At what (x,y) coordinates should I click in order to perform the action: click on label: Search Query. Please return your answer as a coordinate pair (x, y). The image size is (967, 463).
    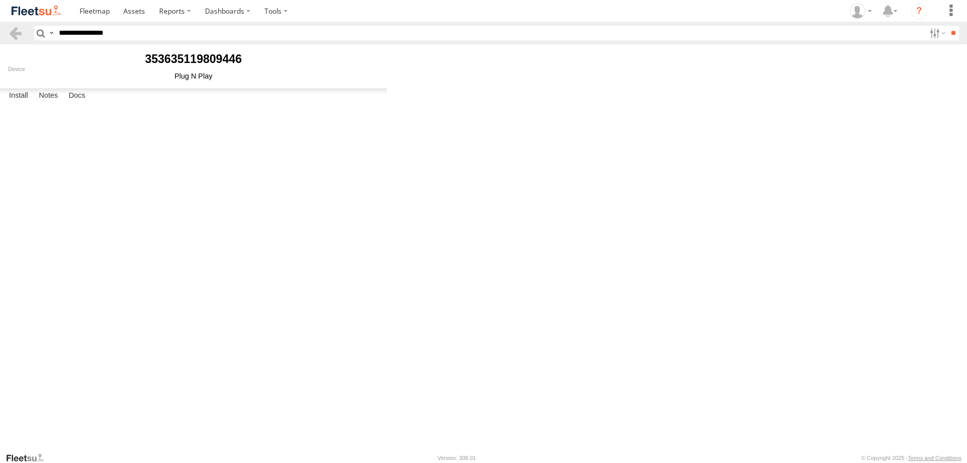
    Looking at the image, I should click on (51, 33).